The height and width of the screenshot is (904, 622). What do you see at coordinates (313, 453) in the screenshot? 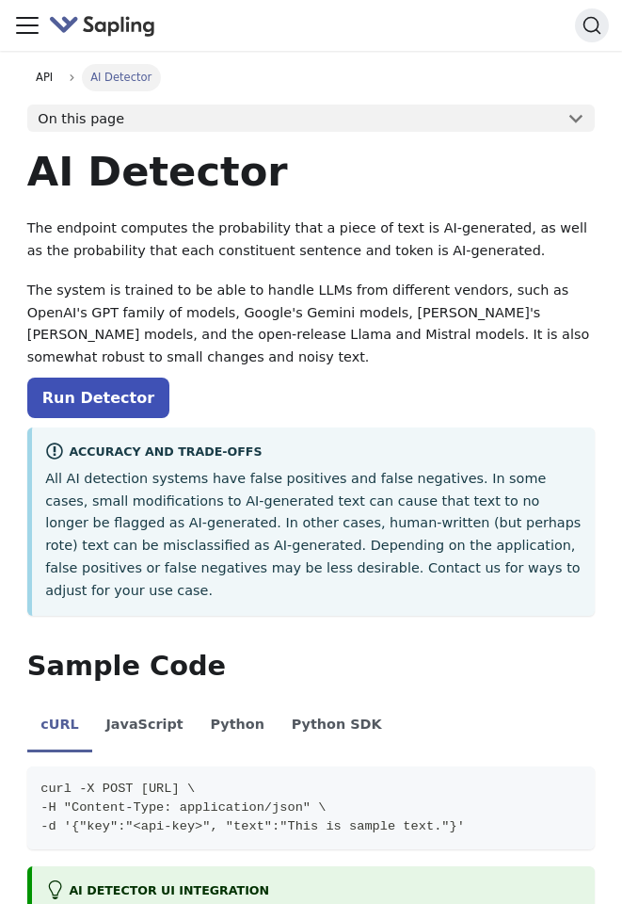
I see `div: Accuracy and Trade-offs` at bounding box center [313, 453].